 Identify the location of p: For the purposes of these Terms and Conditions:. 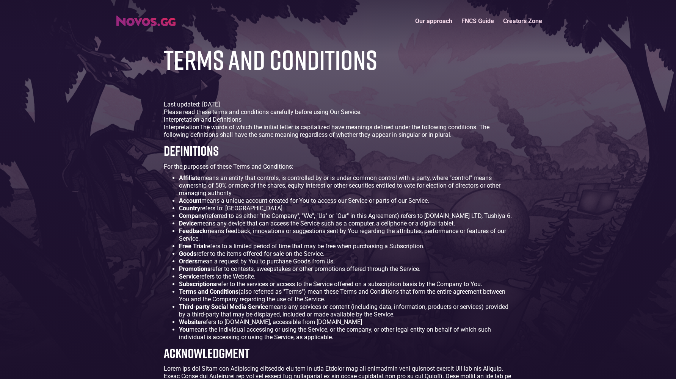
(338, 167).